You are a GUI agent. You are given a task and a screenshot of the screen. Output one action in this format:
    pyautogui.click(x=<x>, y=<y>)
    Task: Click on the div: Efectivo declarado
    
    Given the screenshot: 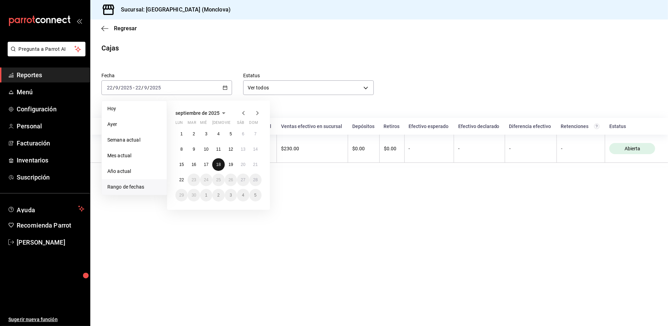 What is the action you would take?
    pyautogui.click(x=479, y=126)
    